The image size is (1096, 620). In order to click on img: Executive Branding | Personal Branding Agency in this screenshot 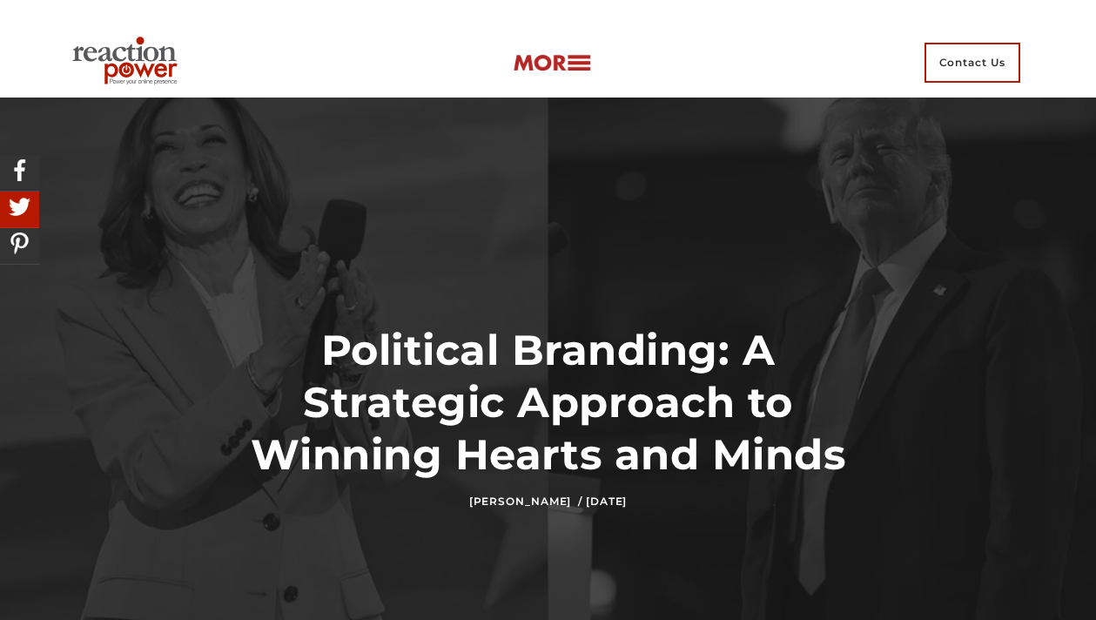, I will do `click(128, 63)`.